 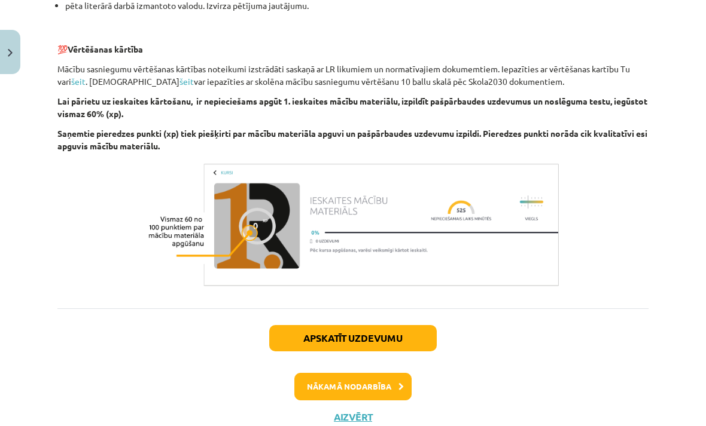 I want to click on img: icon-close-lesson-0947bae3869378f0d4975bcd49f059093ad1ed9edebbc8119c70593378902aed.svg, so click(x=10, y=53).